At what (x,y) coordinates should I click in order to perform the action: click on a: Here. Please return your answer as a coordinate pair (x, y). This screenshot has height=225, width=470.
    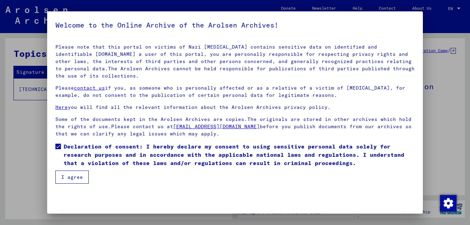
    Looking at the image, I should click on (62, 107).